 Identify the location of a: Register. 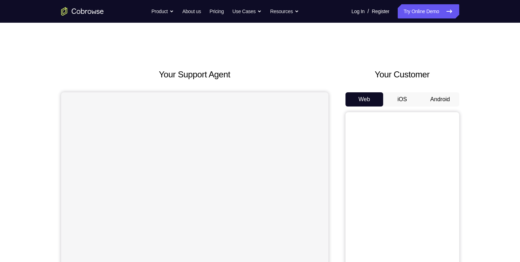
(380, 11).